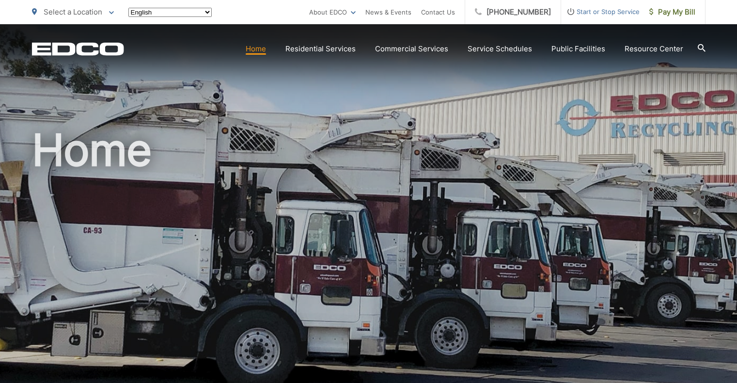 The height and width of the screenshot is (383, 737). What do you see at coordinates (411, 49) in the screenshot?
I see `a: Commercial Services` at bounding box center [411, 49].